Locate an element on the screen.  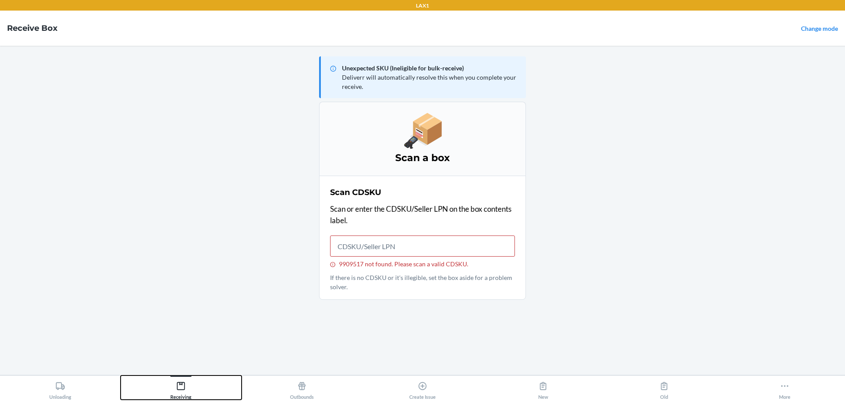
div: 9909517 not found. Please scan a valid CDSKU. is located at coordinates (422, 264).